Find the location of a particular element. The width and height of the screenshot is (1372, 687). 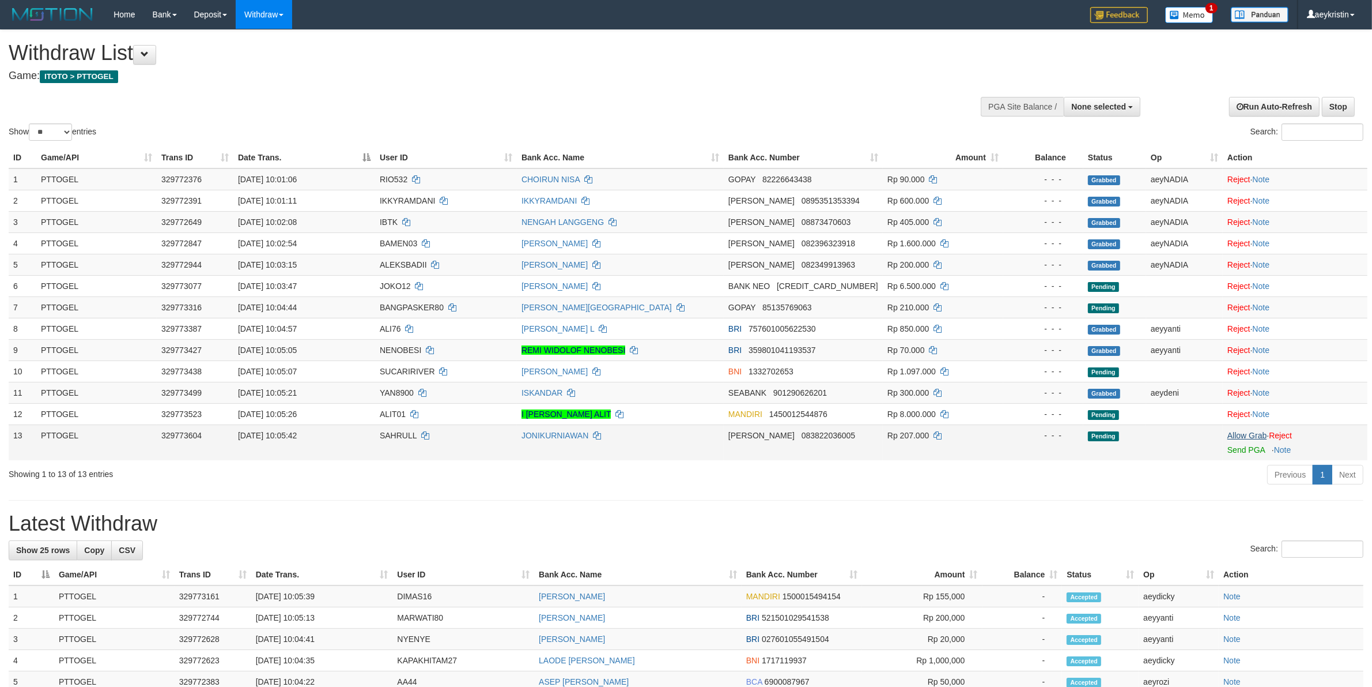

td: Rp 200,000 is located at coordinates (922, 617).